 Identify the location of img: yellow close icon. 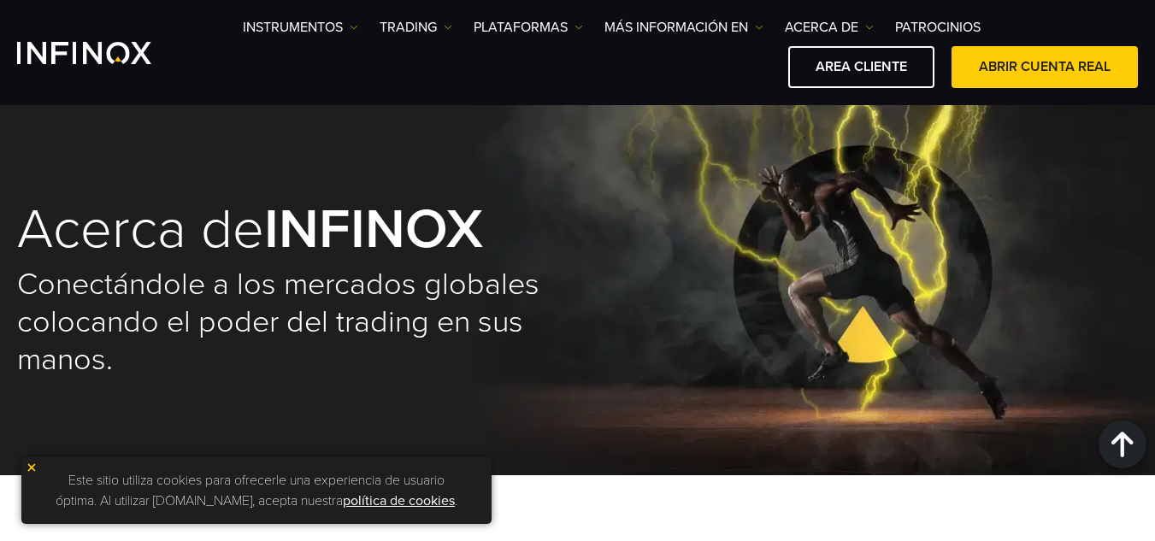
(32, 468).